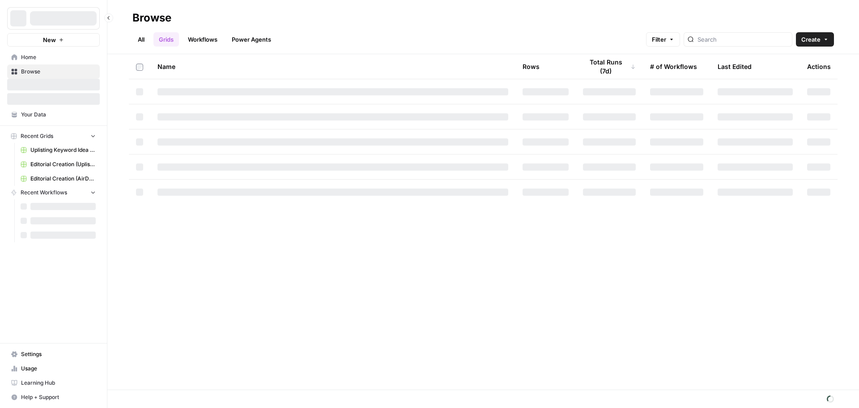 Image resolution: width=859 pixels, height=408 pixels. What do you see at coordinates (53, 397) in the screenshot?
I see `button: Help + Support` at bounding box center [53, 397].